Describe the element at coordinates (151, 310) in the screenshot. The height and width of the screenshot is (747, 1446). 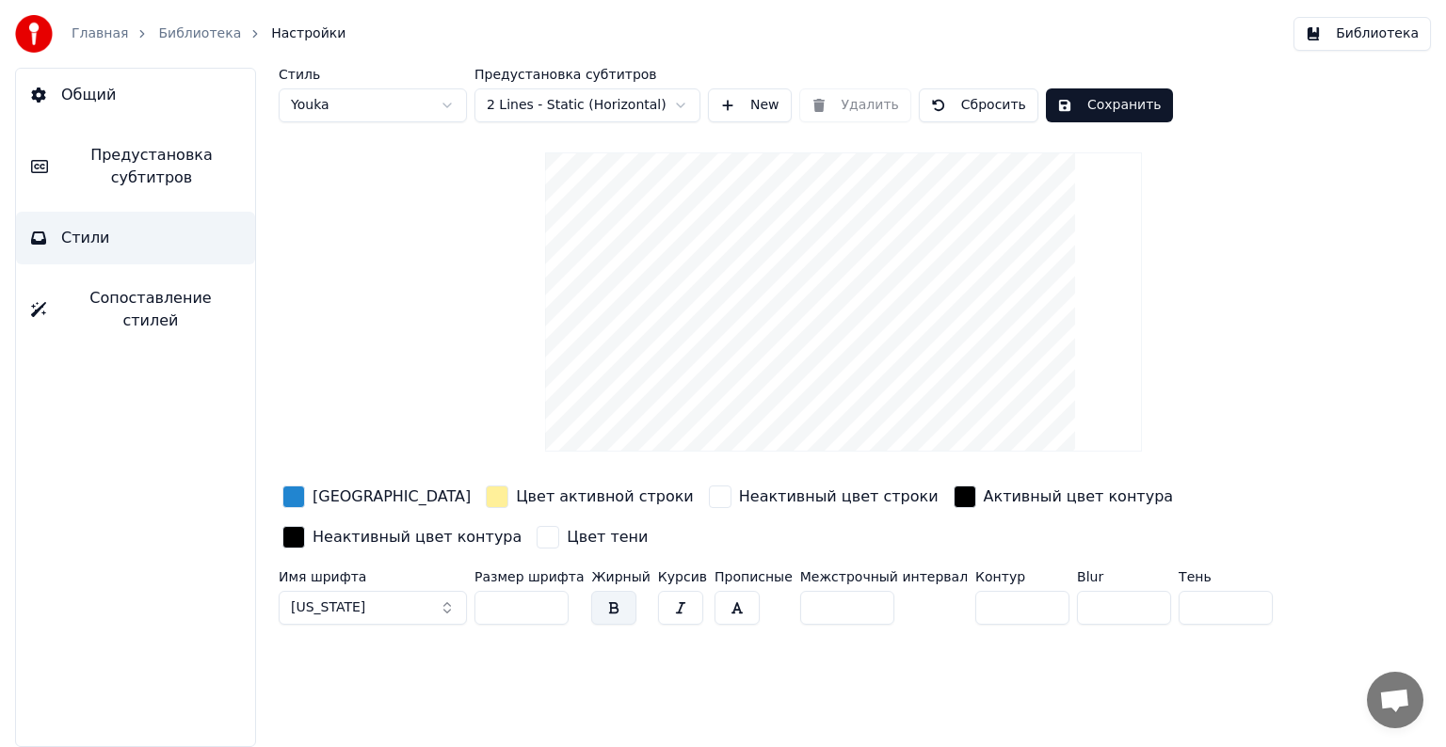
I see `span: Сопоставление стилей` at that location.